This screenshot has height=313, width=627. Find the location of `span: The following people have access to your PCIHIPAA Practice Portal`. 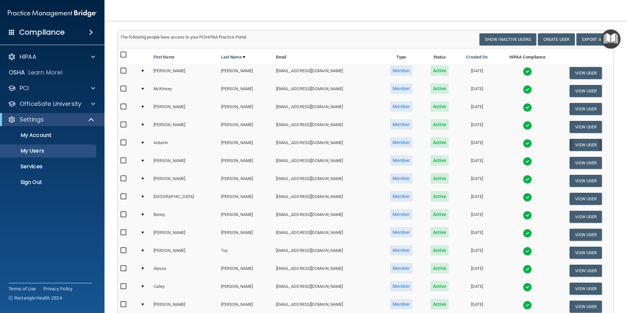

span: The following people have access to your PCIHIPAA Practice Portal is located at coordinates (183, 37).